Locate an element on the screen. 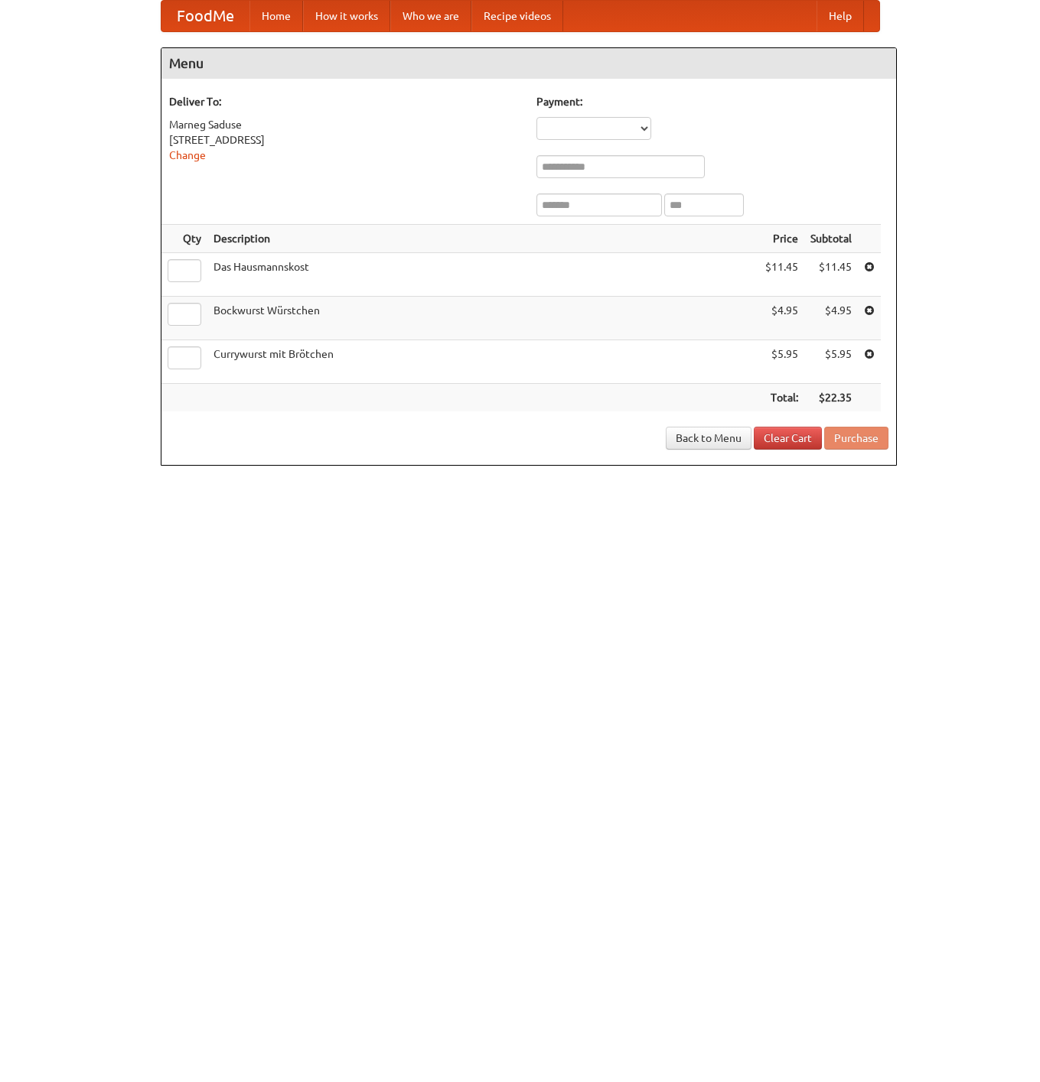 Image resolution: width=1040 pixels, height=1082 pixels. a: Recipe videos is located at coordinates (517, 16).